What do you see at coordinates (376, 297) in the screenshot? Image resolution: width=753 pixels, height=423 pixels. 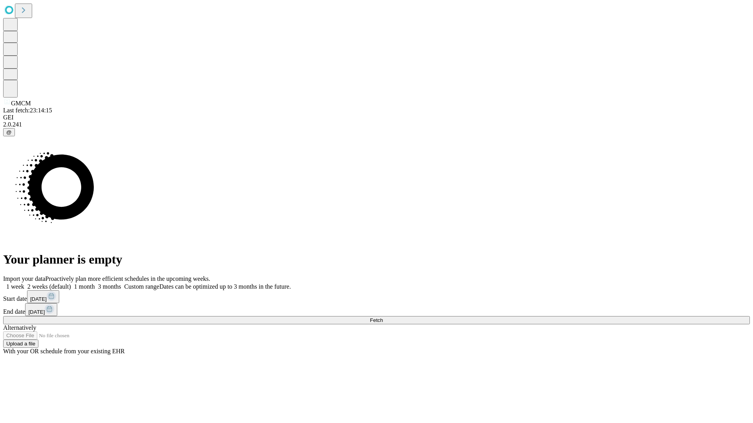 I see `div: Start date` at bounding box center [376, 297].